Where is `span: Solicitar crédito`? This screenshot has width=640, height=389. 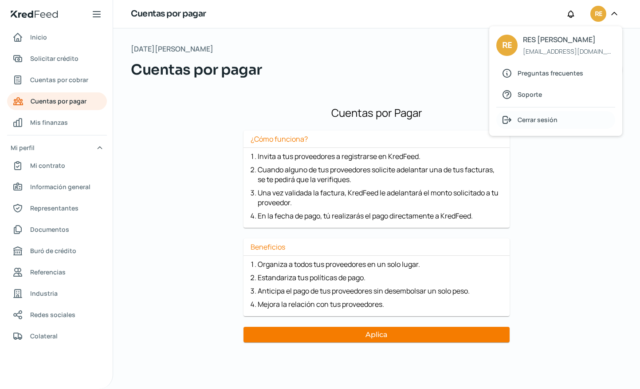
span: Solicitar crédito is located at coordinates (54, 58).